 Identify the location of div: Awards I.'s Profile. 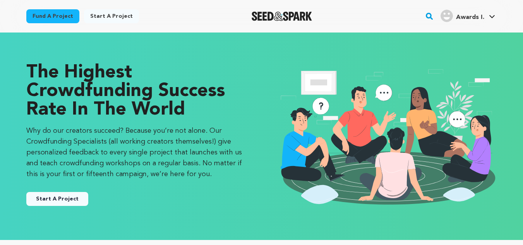
(463, 16).